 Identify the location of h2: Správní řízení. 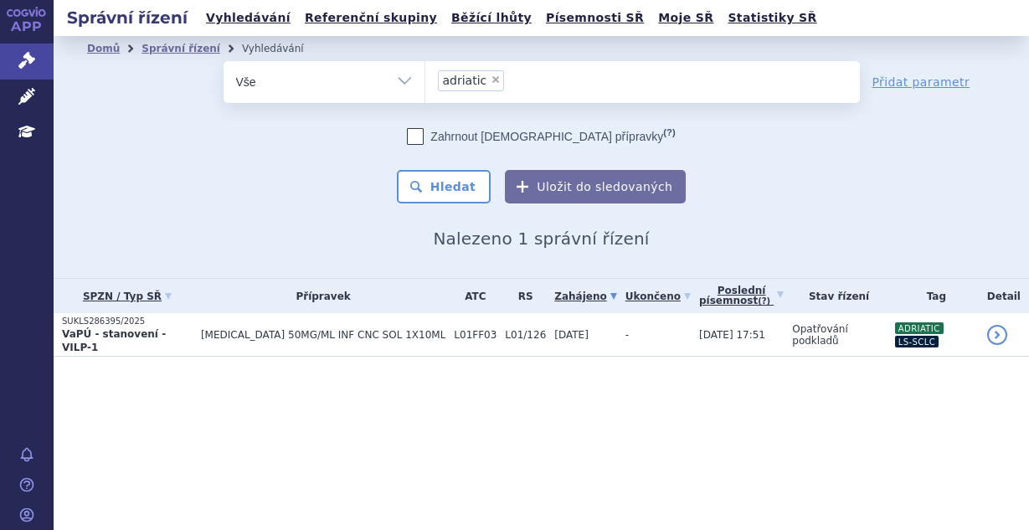
(127, 18).